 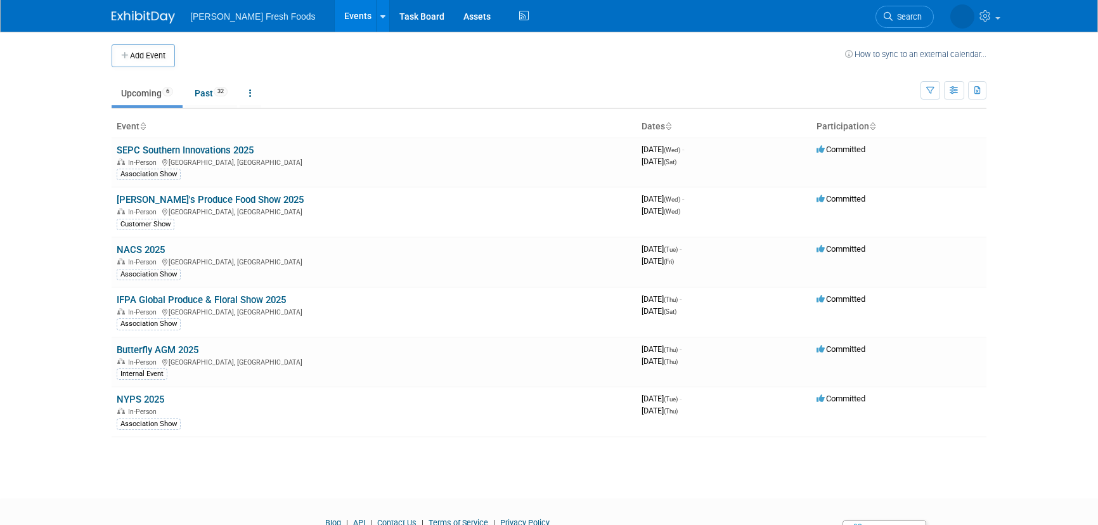 I want to click on img: Courtney Law, so click(x=963, y=16).